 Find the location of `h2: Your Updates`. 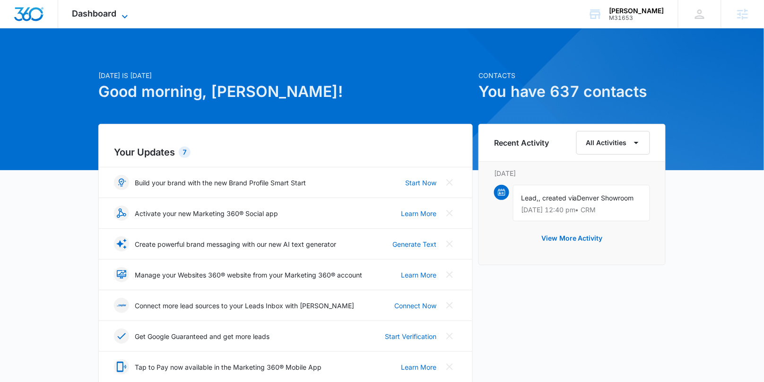

h2: Your Updates is located at coordinates (286, 152).